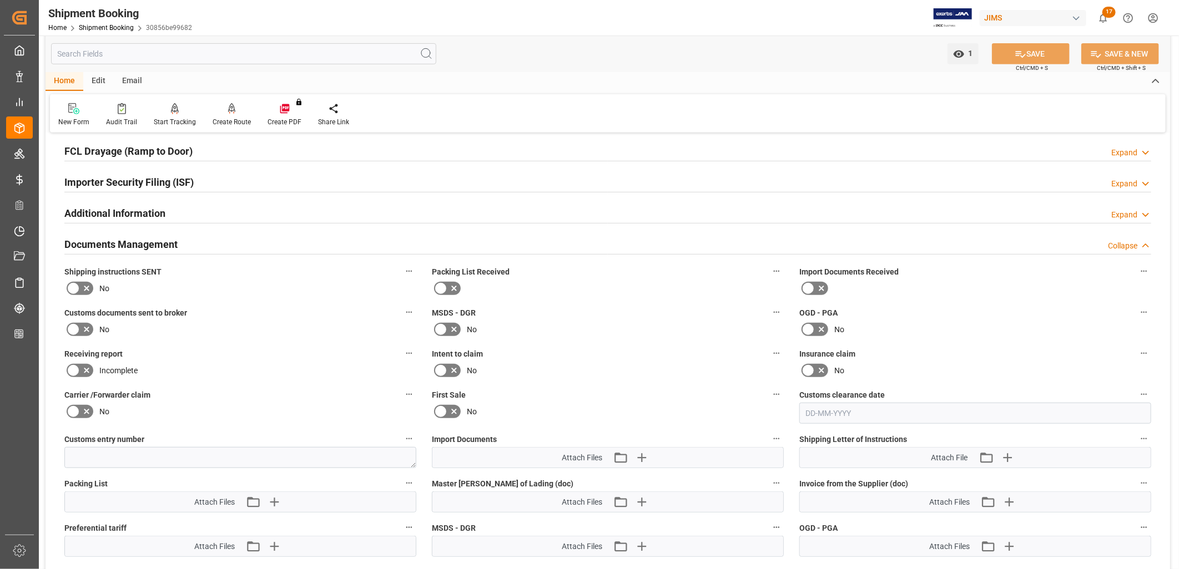 The height and width of the screenshot is (569, 1179). I want to click on input: DD-MM-YYYY, so click(975, 413).